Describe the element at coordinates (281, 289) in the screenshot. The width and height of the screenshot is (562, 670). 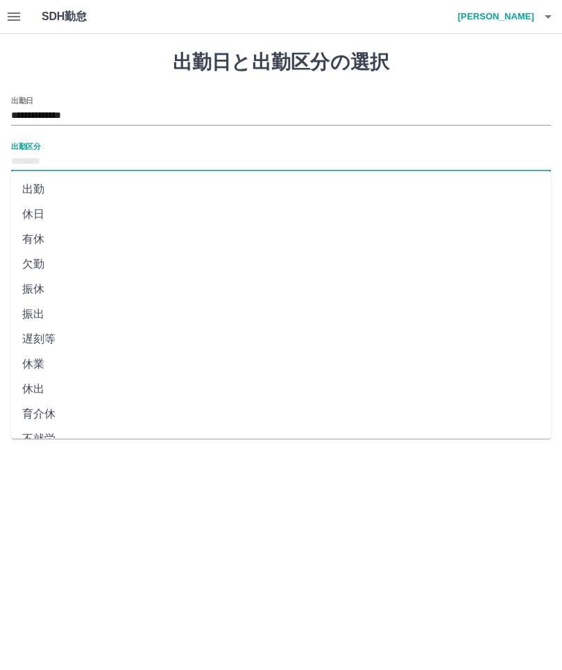
I see `li: 振休` at that location.